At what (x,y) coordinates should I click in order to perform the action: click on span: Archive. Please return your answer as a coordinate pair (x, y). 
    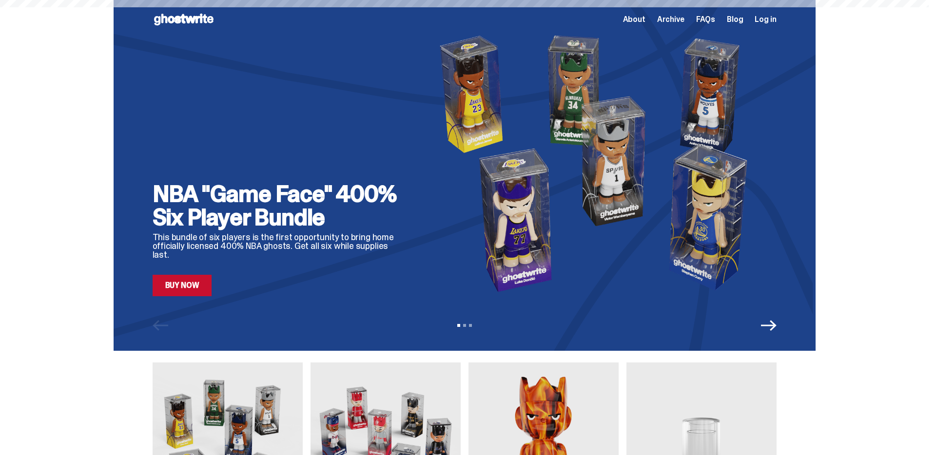
    Looking at the image, I should click on (670, 19).